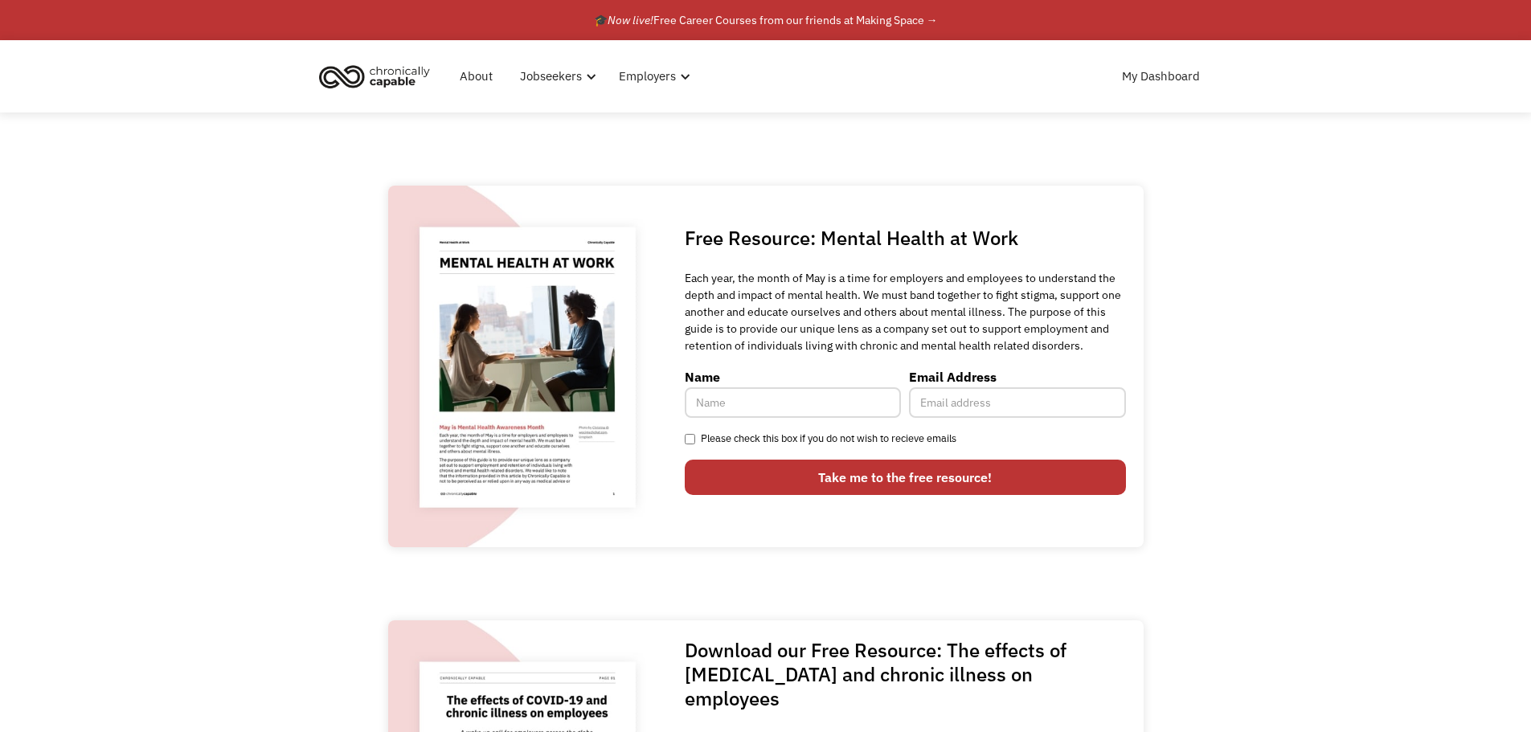  I want to click on em: Now live!, so click(630, 20).